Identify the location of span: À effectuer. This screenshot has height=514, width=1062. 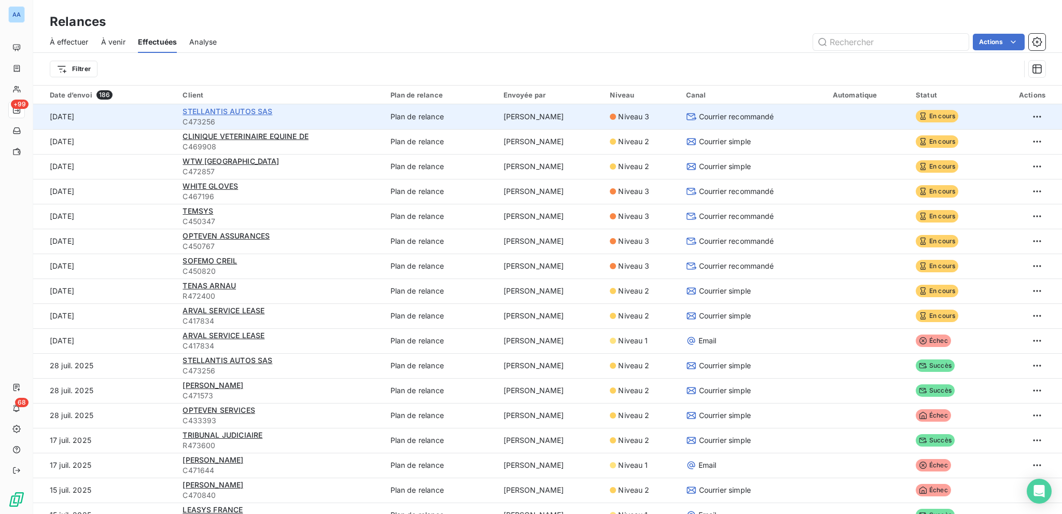
(69, 42).